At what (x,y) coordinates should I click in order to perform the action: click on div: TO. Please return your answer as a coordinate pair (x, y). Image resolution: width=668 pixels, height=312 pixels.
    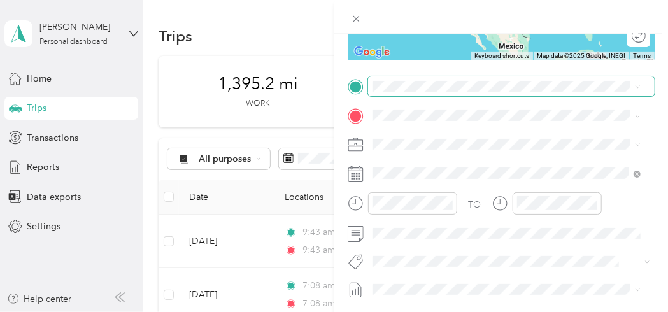
    Looking at the image, I should click on (474, 204).